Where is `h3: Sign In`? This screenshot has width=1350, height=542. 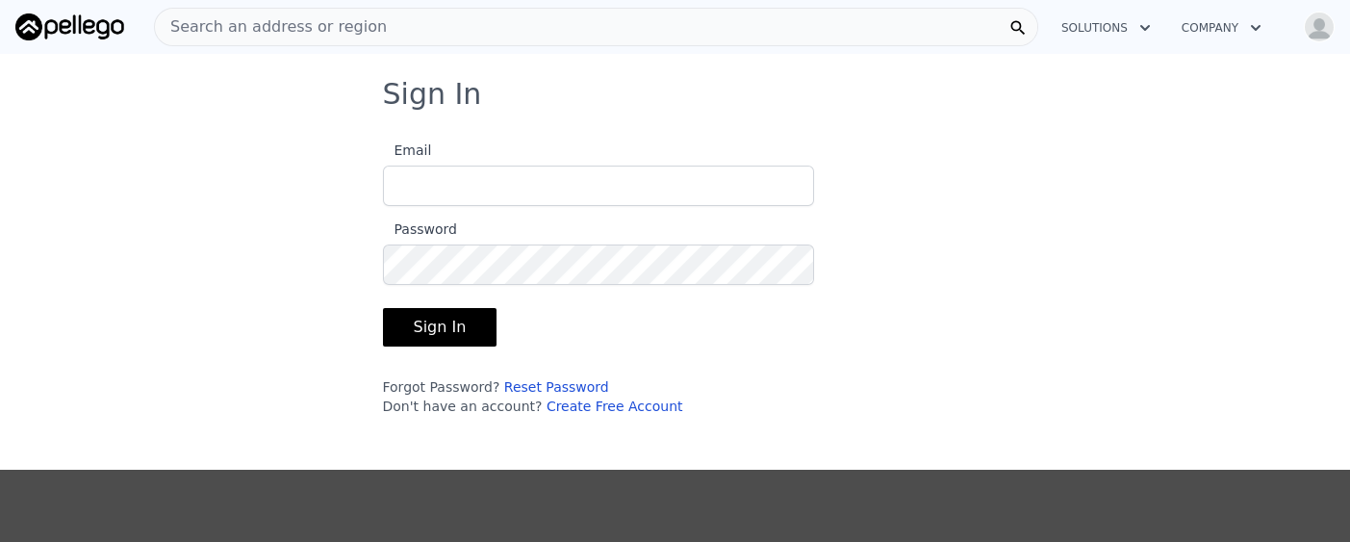
h3: Sign In is located at coordinates (675, 94).